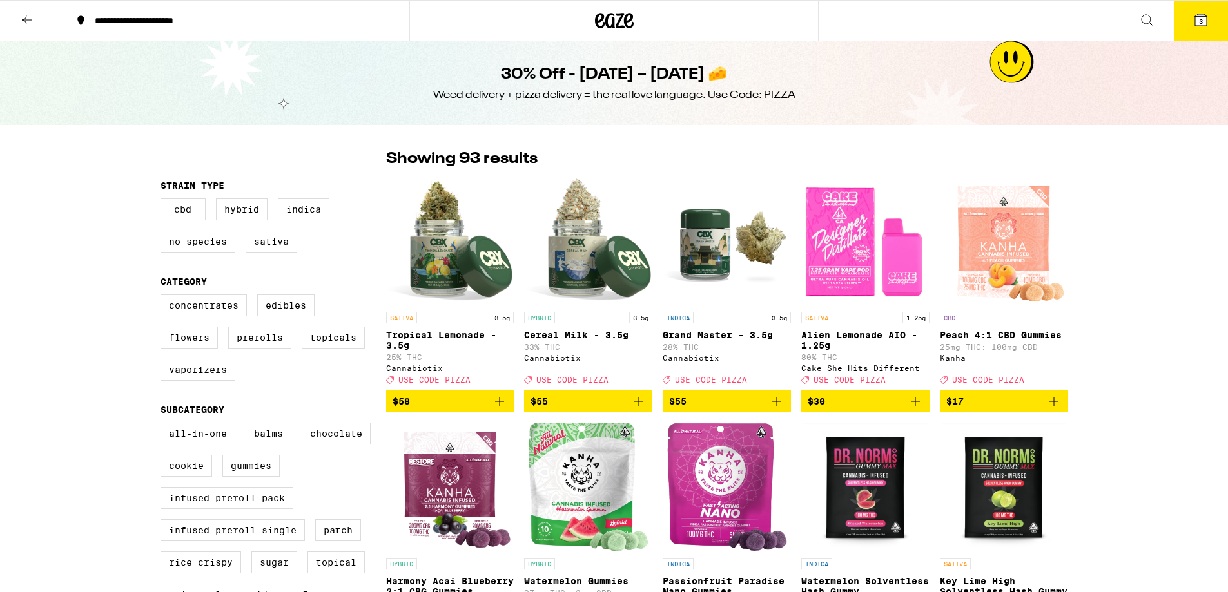  Describe the element at coordinates (954, 401) in the screenshot. I see `span: $17` at that location.